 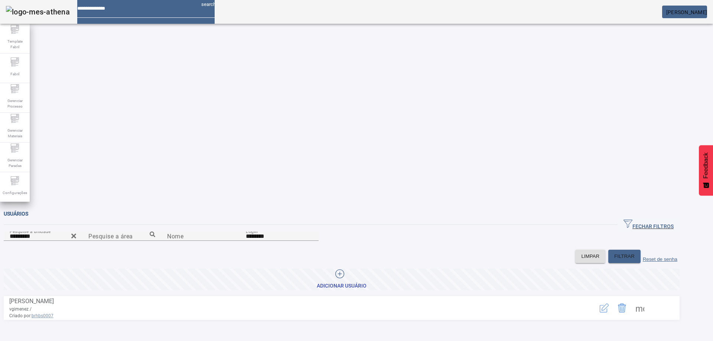 What do you see at coordinates (342, 280) in the screenshot?
I see `button: Adicionar Usuário` at bounding box center [342, 280].